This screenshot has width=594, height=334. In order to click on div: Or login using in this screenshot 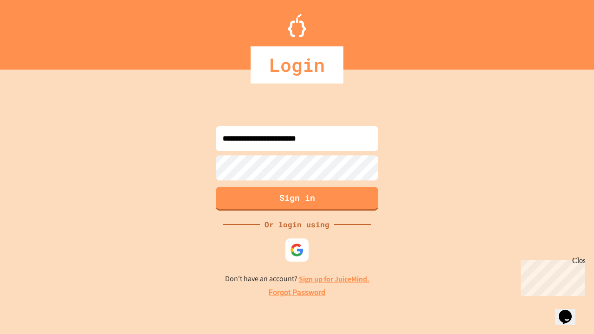, I will do `click(297, 225)`.